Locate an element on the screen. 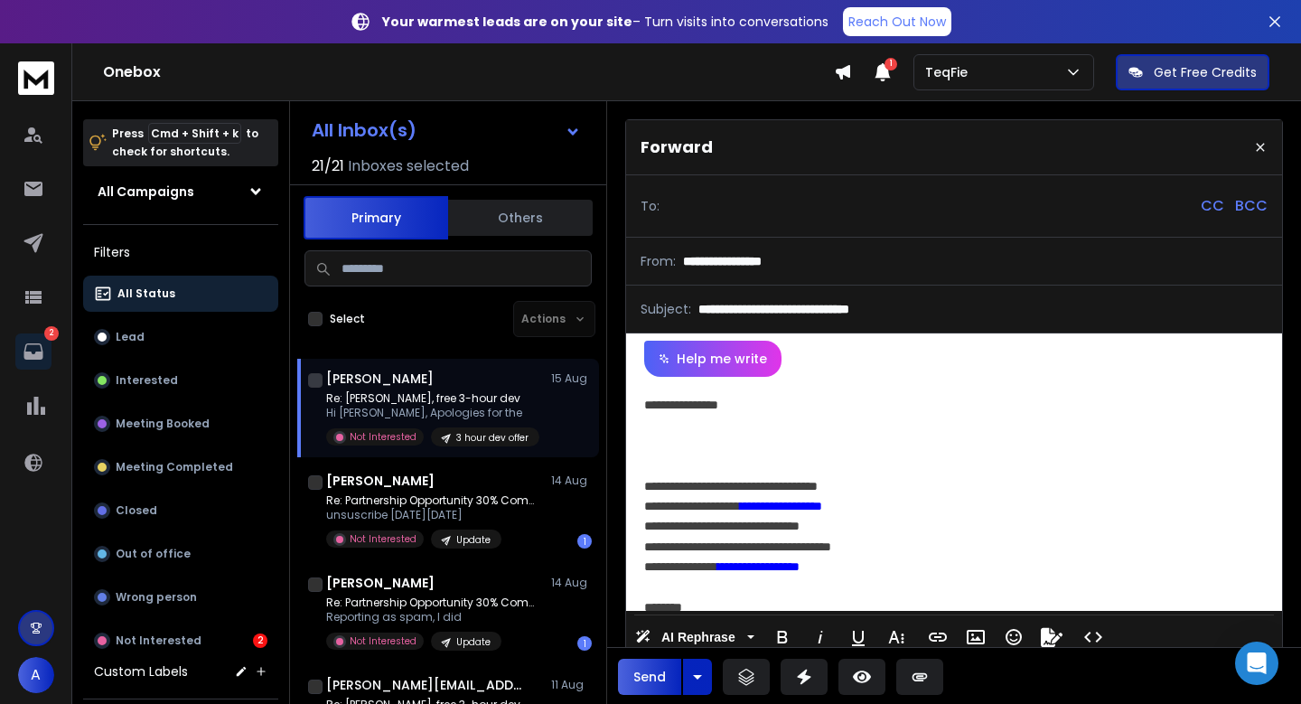 This screenshot has width=1301, height=704. h1: Onebox is located at coordinates (468, 72).